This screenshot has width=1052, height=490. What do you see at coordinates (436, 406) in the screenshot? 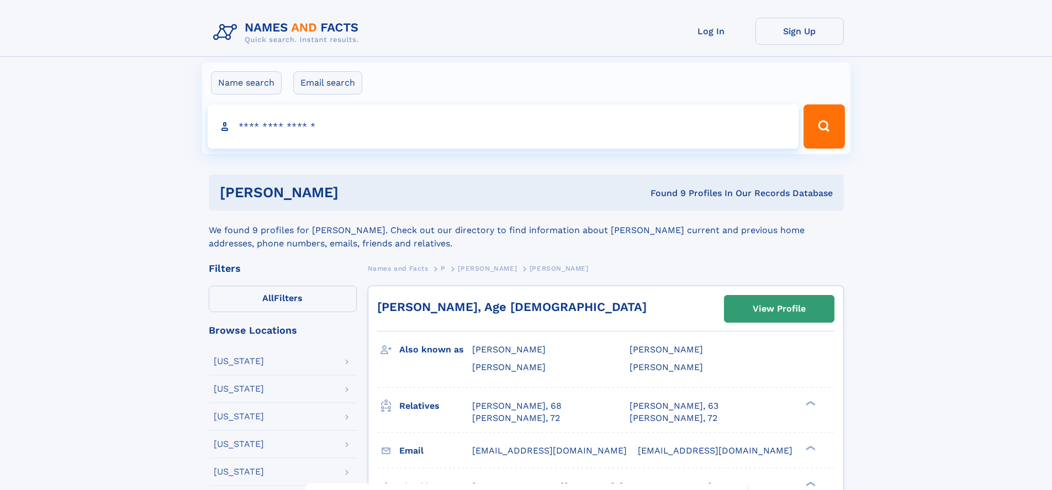
I see `h3: Relatives` at bounding box center [436, 406].